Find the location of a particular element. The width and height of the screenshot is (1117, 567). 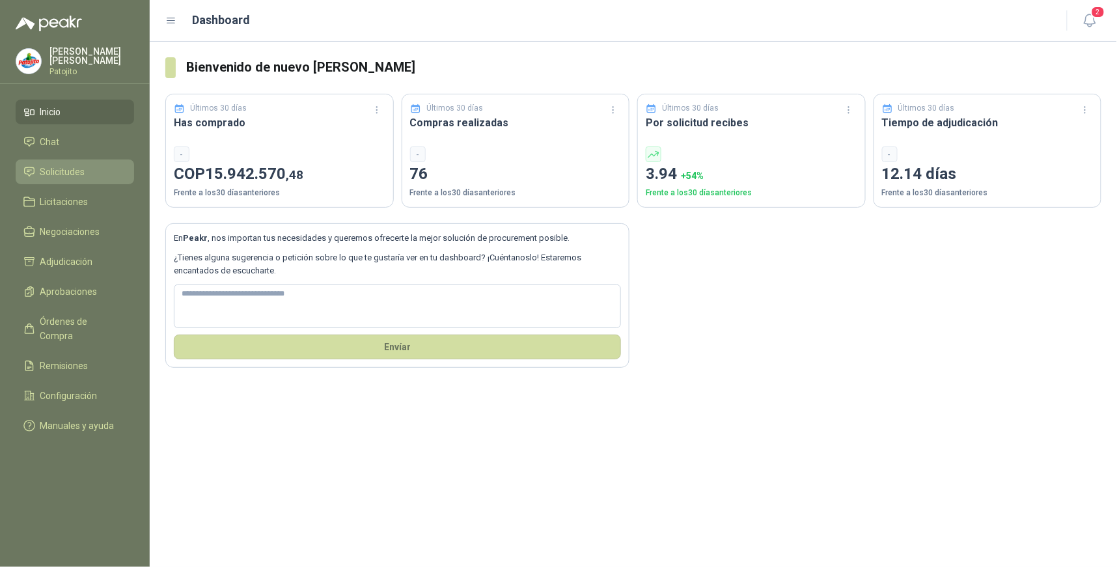

span: 2 is located at coordinates (1099, 12).